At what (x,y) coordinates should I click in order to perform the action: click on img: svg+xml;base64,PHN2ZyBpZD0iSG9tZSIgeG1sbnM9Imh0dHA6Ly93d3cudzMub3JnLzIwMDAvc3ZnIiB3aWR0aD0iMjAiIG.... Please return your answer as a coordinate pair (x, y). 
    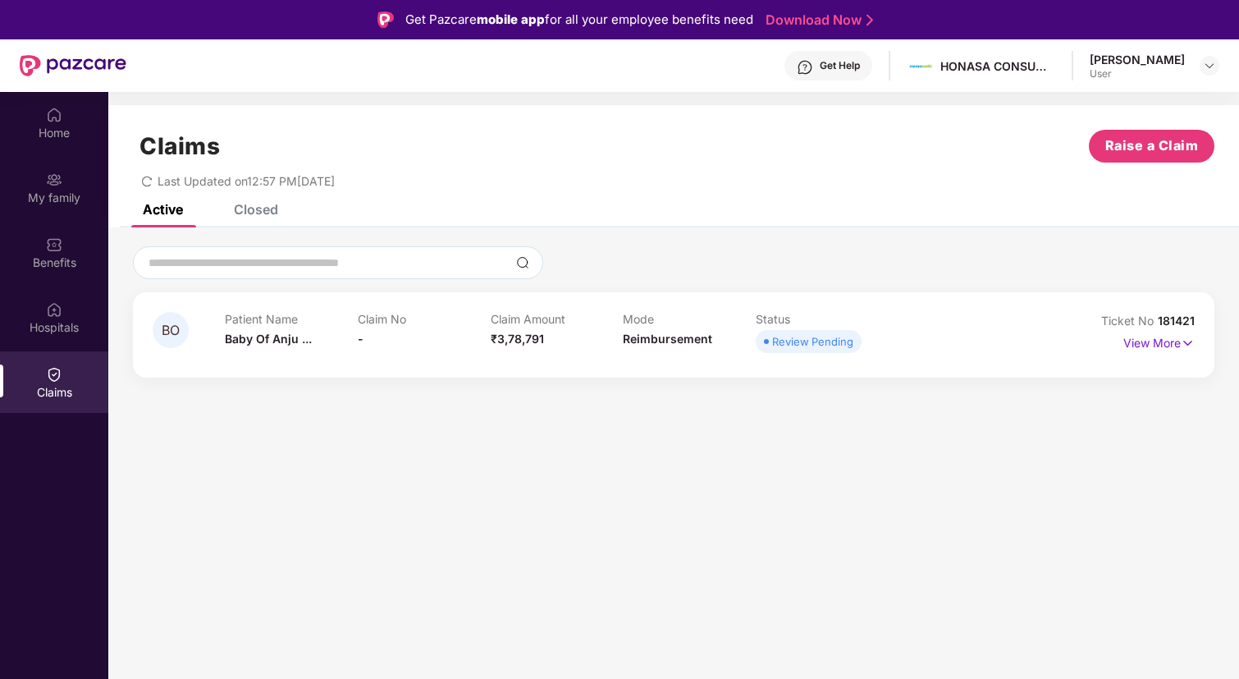
    Looking at the image, I should click on (54, 115).